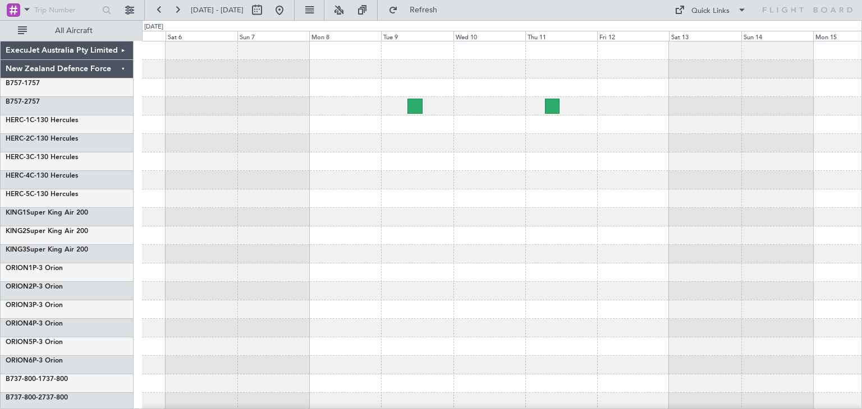 This screenshot has height=409, width=862. I want to click on span: KING3, so click(16, 250).